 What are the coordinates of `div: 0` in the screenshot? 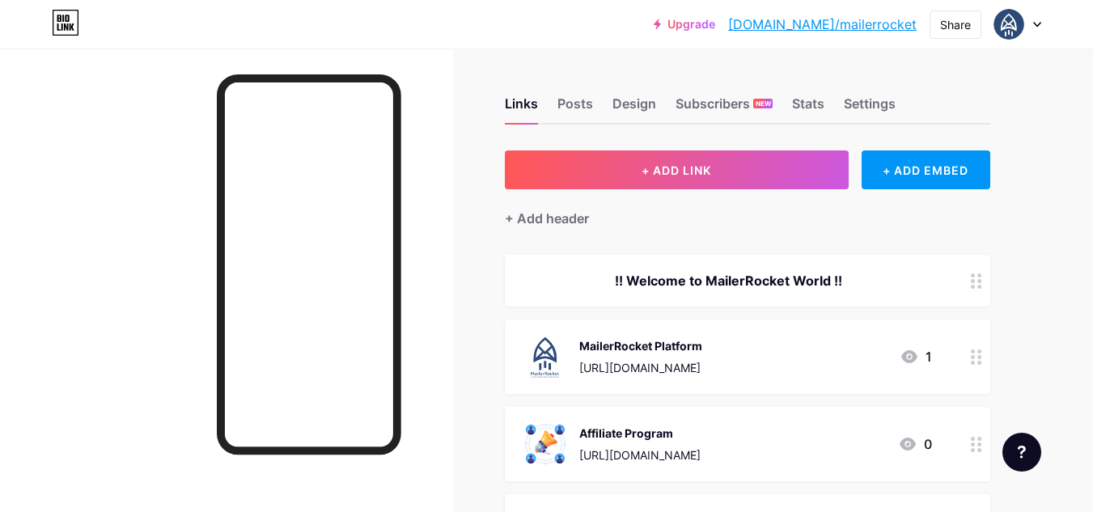 It's located at (915, 444).